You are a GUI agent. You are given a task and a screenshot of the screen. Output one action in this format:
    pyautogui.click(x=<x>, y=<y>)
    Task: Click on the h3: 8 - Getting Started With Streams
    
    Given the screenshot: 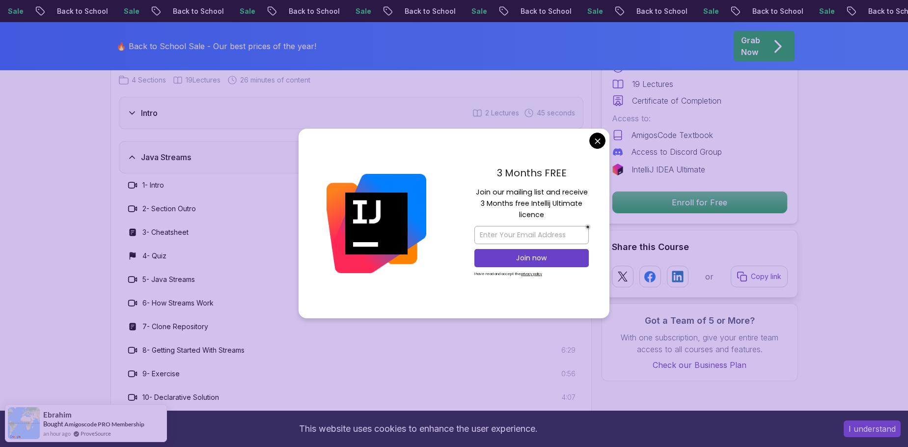 What is the action you would take?
    pyautogui.click(x=194, y=350)
    